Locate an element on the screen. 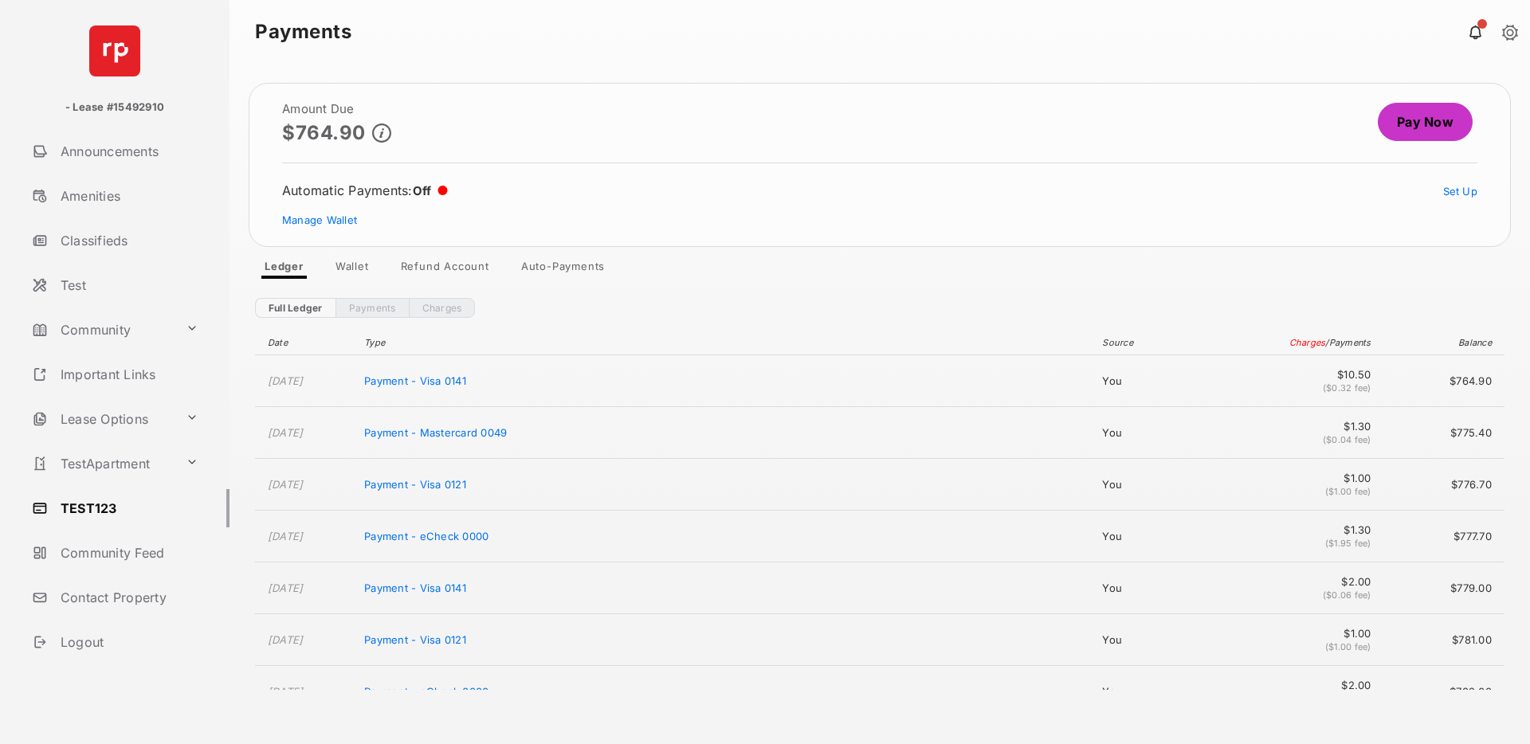  a: Announcements is located at coordinates (128, 151).